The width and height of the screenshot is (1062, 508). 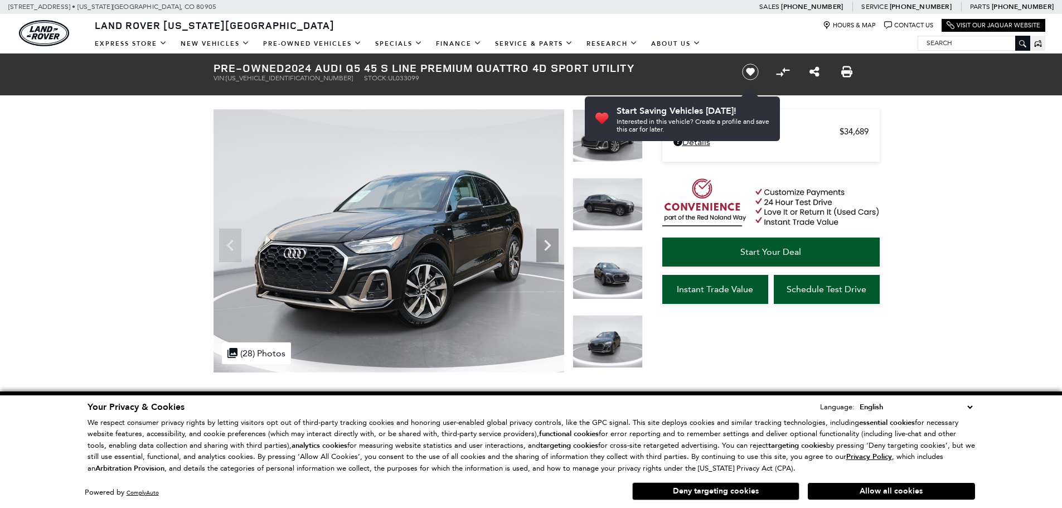 I want to click on a: Pre-Owned Vehicles, so click(x=312, y=43).